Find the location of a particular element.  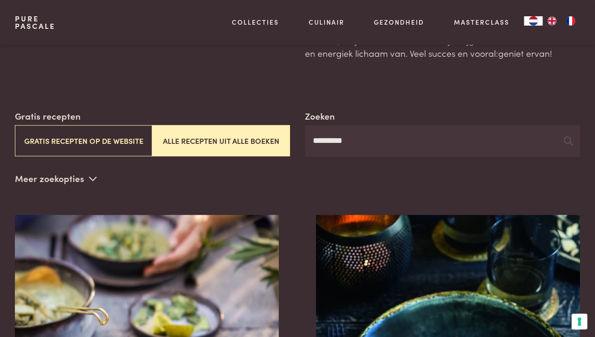

button: Uw voorkeuren voor toestemming voor trackingtechnologieën is located at coordinates (580, 322).